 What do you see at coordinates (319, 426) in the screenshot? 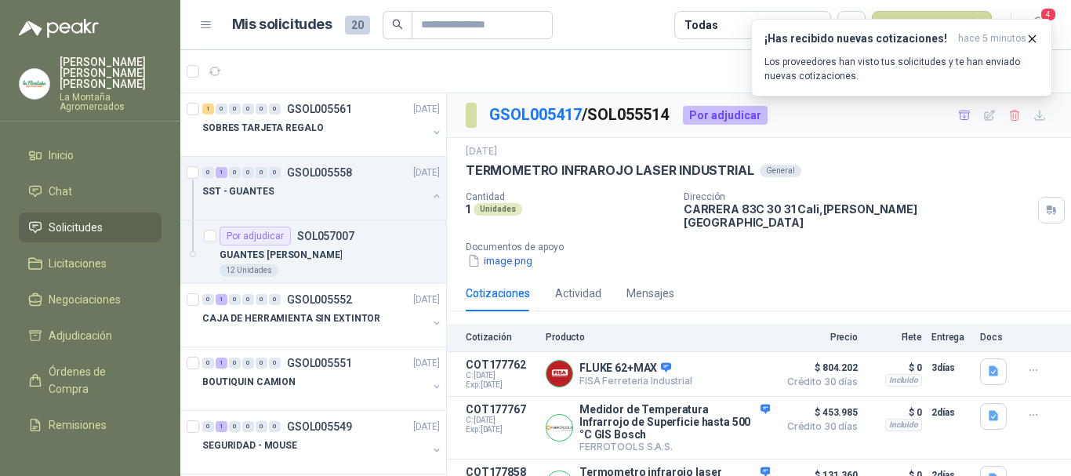
I see `p: GSOL005549` at bounding box center [319, 426].